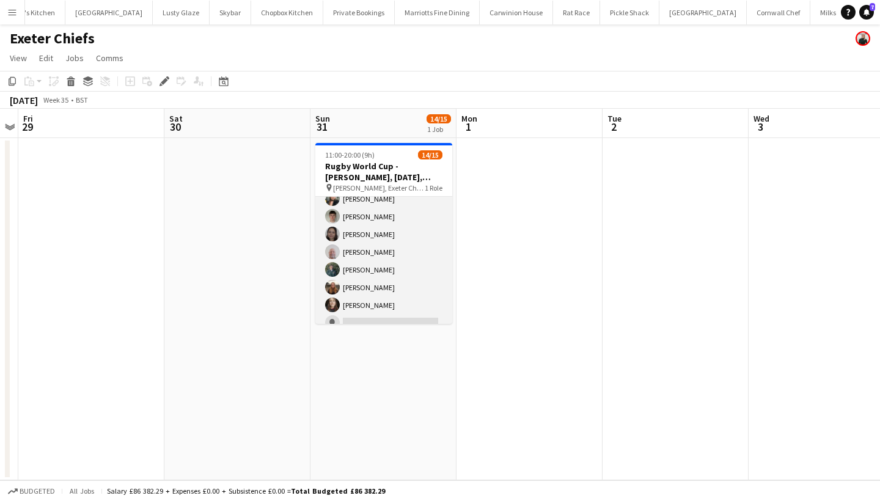 The width and height of the screenshot is (880, 501). Describe the element at coordinates (614, 119) in the screenshot. I see `span: Tue` at that location.